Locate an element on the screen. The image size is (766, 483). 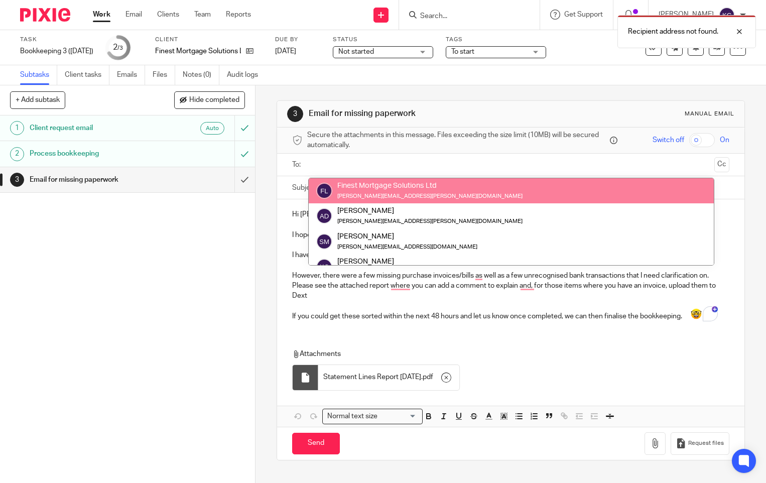
span: Not started is located at coordinates (356, 52).